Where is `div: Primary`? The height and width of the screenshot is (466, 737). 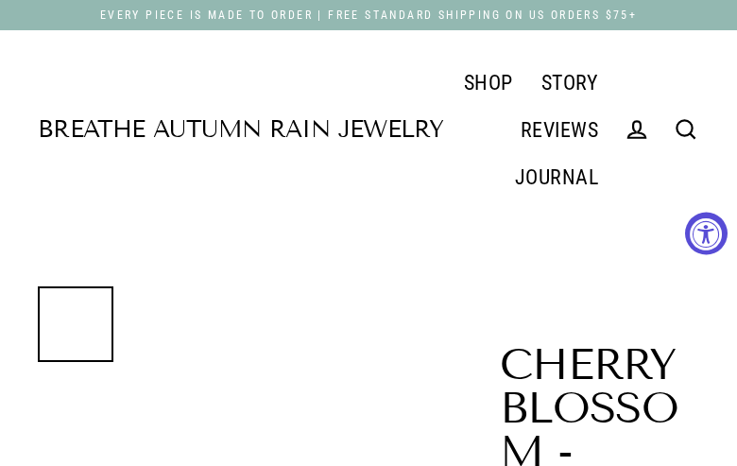 div: Primary is located at coordinates (527, 129).